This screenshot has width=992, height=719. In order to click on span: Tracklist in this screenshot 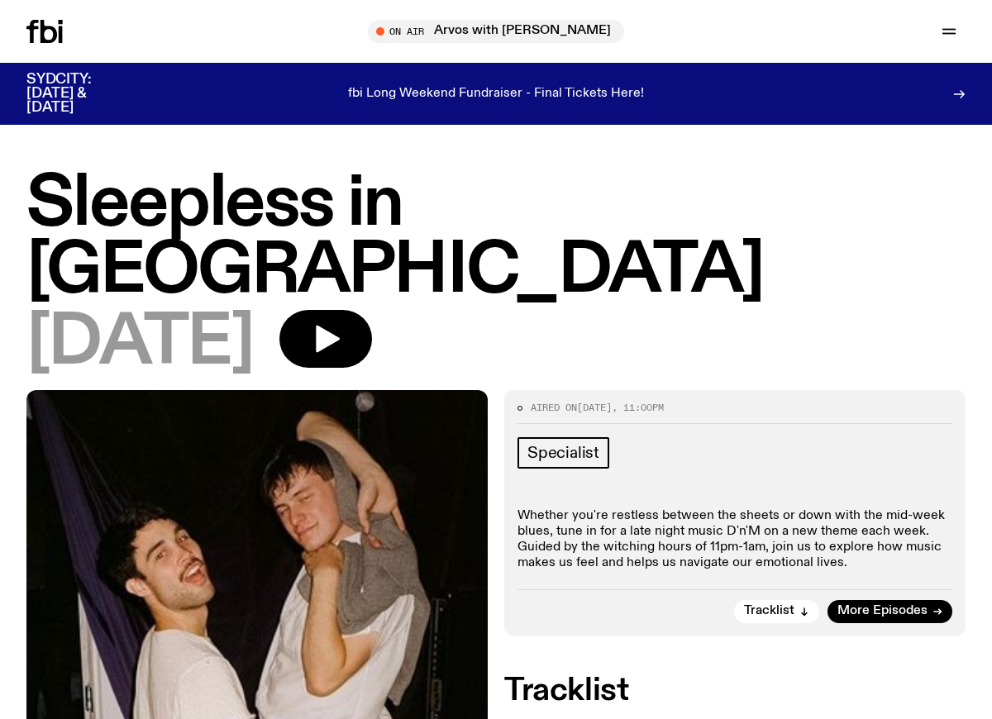, I will do `click(769, 611)`.